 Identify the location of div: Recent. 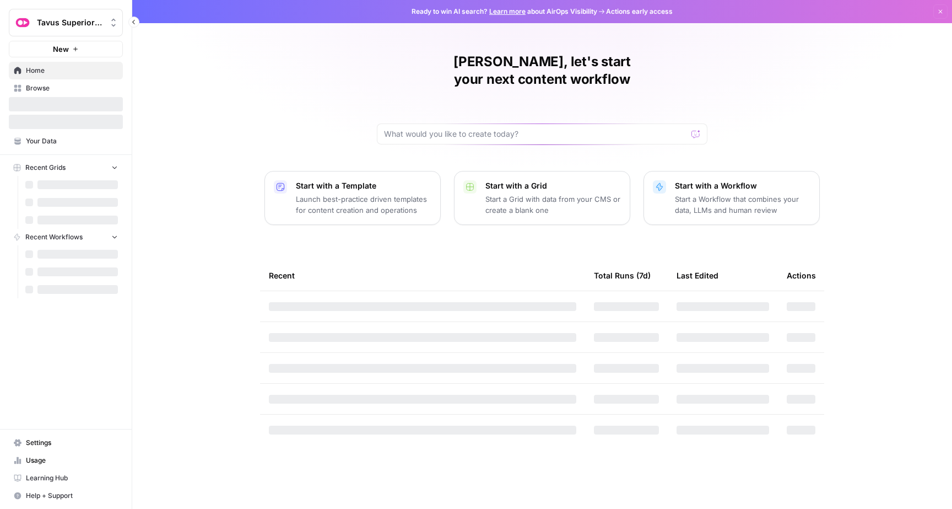
(423, 275).